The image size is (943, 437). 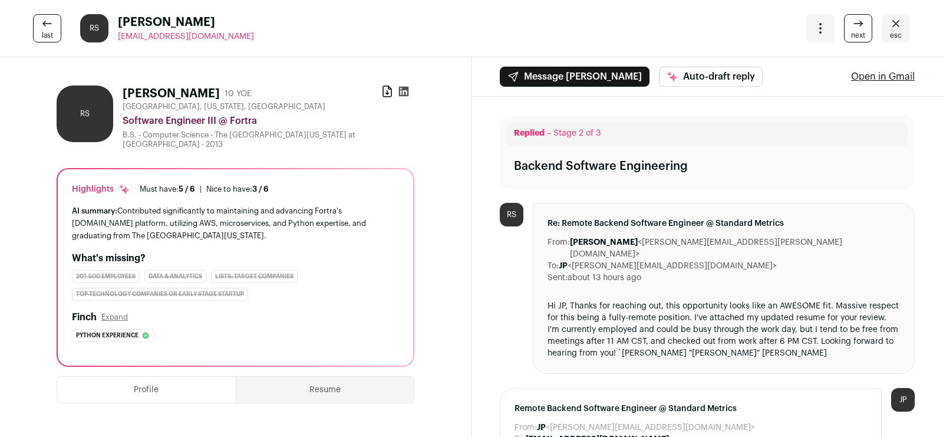 What do you see at coordinates (529, 133) in the screenshot?
I see `span: Replied` at bounding box center [529, 133].